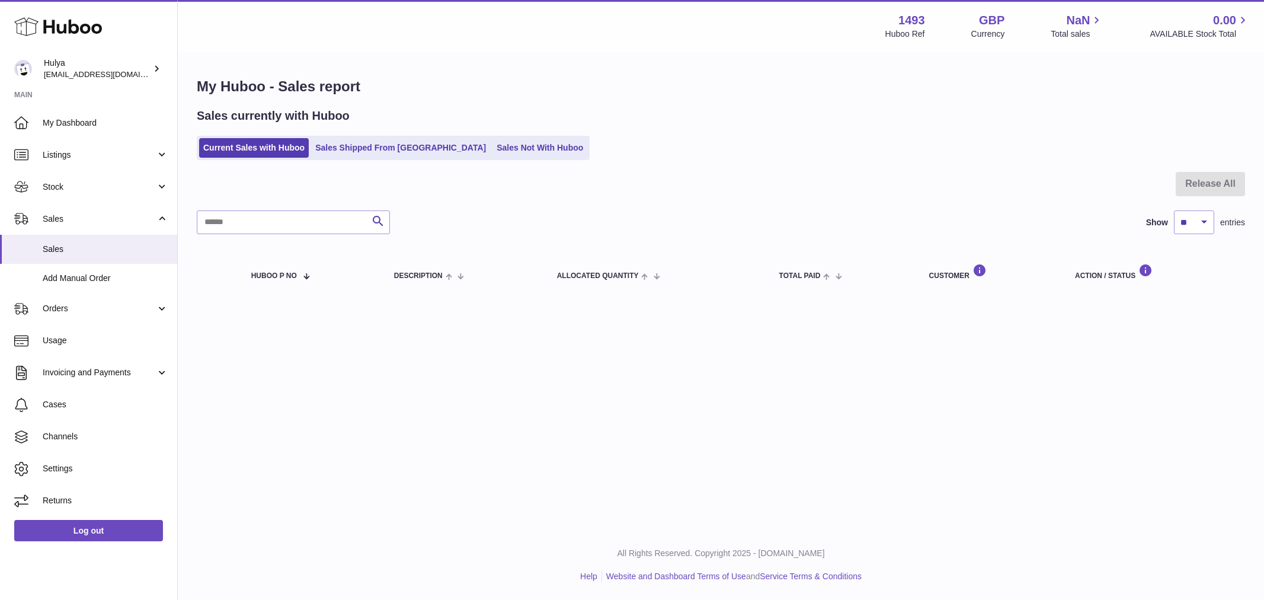 The height and width of the screenshot is (600, 1264). What do you see at coordinates (1078, 20) in the screenshot?
I see `span: NaN` at bounding box center [1078, 20].